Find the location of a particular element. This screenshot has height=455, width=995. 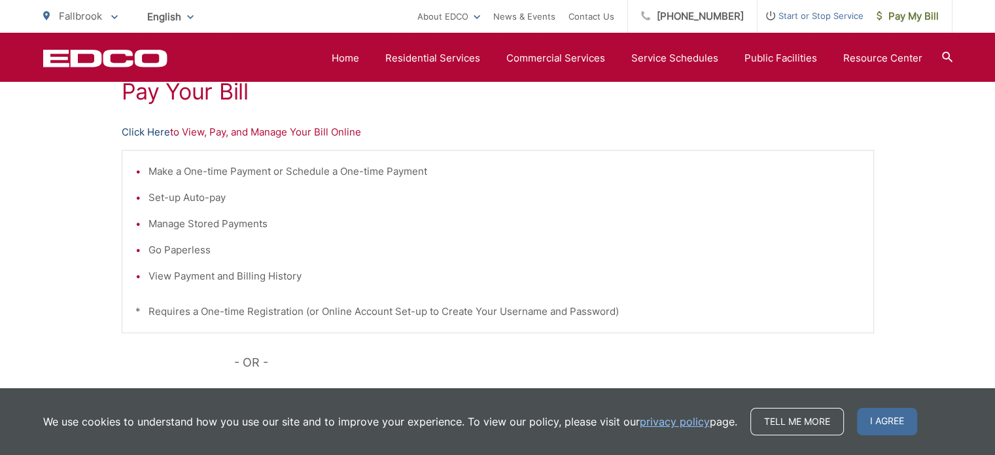

p: We use cookies to understand how you use our site and to improve your experience. To view our pol... is located at coordinates (390, 421).